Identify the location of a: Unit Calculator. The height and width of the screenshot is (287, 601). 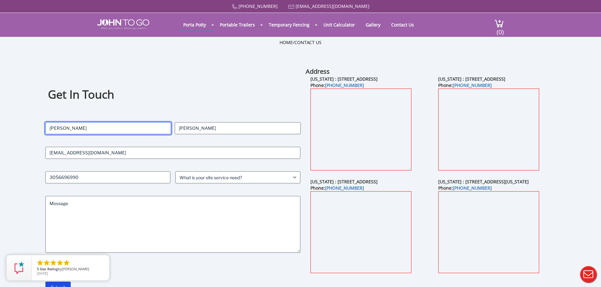
(339, 25).